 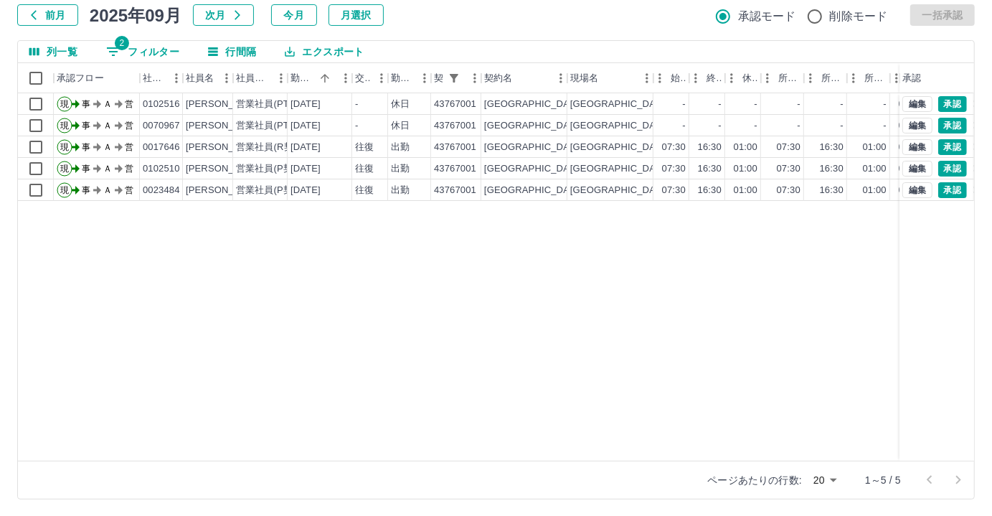 What do you see at coordinates (456, 78) in the screenshot?
I see `div: 契約コード` at bounding box center [456, 78].